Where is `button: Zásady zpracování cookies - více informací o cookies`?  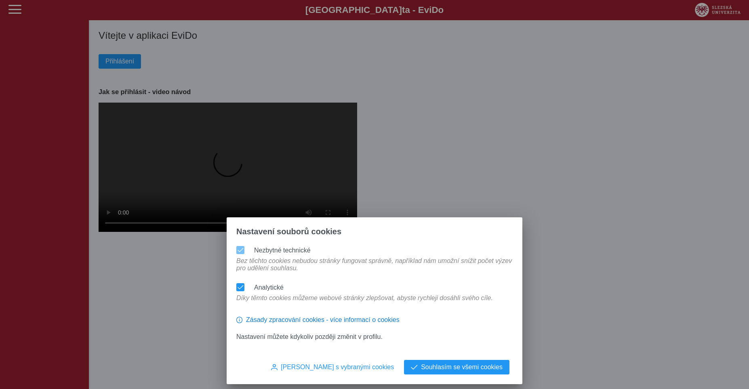
button: Zásady zpracování cookies - více informací o cookies is located at coordinates (318, 320).